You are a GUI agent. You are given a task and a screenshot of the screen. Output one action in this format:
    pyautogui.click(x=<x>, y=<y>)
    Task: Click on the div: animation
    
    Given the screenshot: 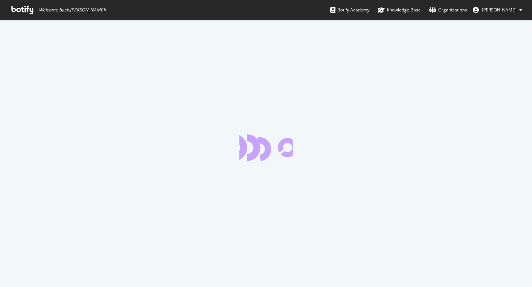 What is the action you would take?
    pyautogui.click(x=266, y=148)
    